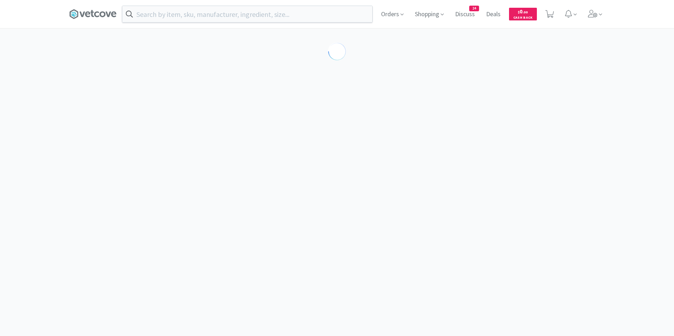 The height and width of the screenshot is (336, 674). Describe the element at coordinates (525, 12) in the screenshot. I see `span: . 00` at that location.